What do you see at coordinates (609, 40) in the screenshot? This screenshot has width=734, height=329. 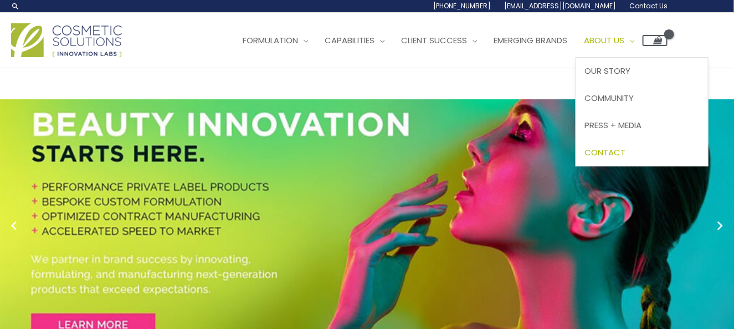 I see `a: About Us` at bounding box center [609, 40].